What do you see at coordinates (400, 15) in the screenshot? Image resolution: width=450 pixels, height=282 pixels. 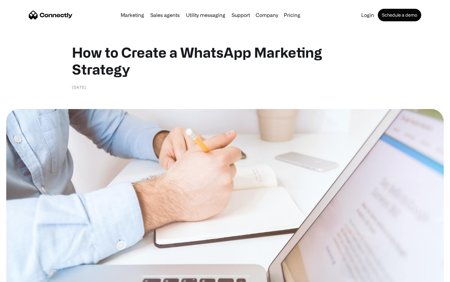 I see `a: Schedule a demo` at bounding box center [400, 15].